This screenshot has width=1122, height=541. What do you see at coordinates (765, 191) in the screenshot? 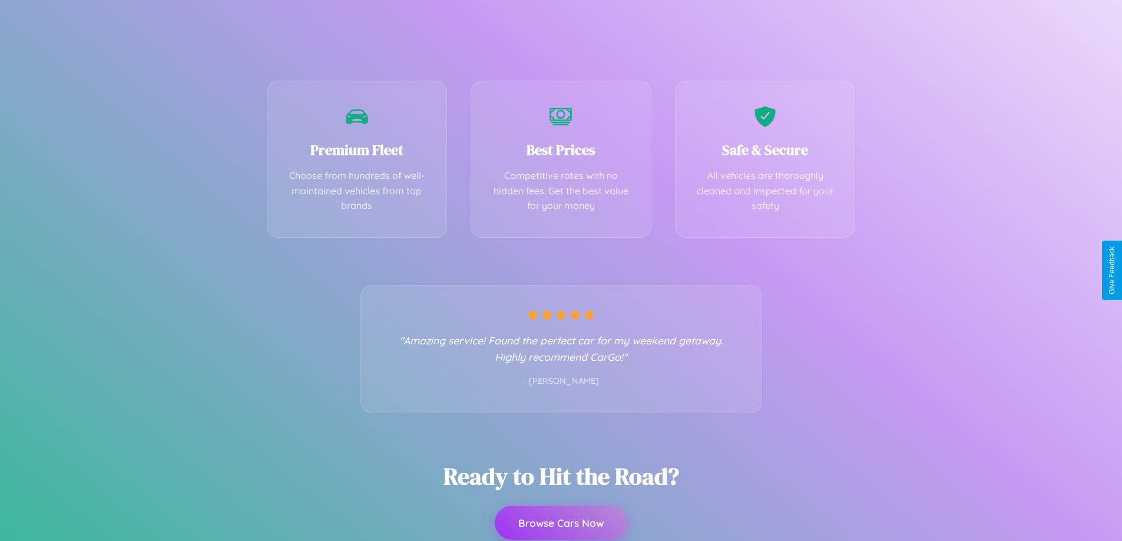
I see `p: All vehicles are thoroughly cleaned and inspected for your safety` at bounding box center [765, 191].